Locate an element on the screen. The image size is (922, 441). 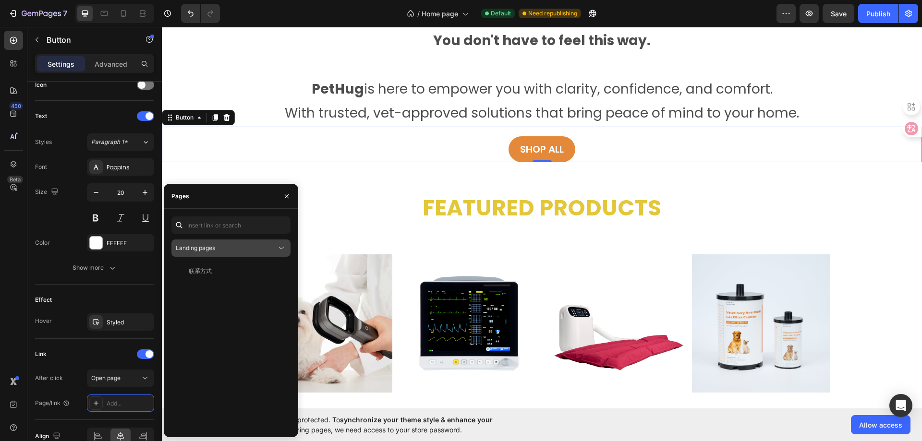
button: <p>Shop All</p> is located at coordinates (380, 122).